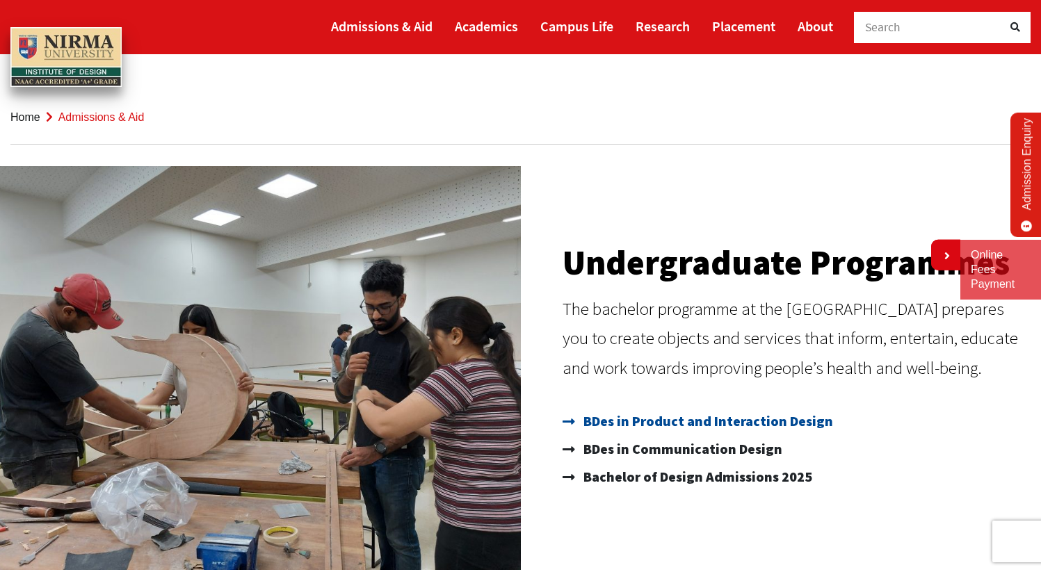  What do you see at coordinates (795, 421) in the screenshot?
I see `a: BDes in Product and Interaction Design` at bounding box center [795, 421].